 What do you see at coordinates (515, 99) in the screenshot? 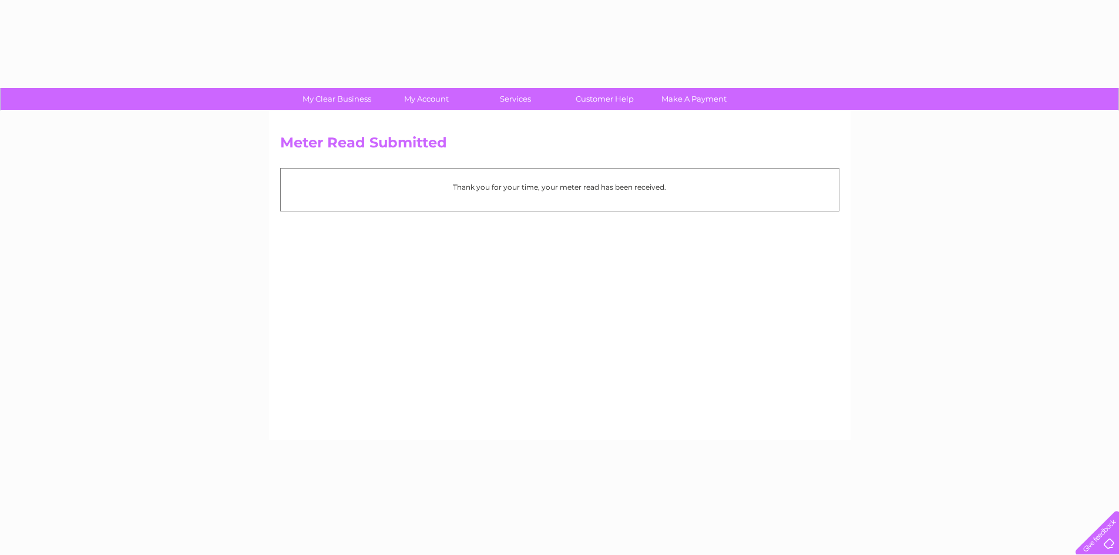
I see `a: Services` at bounding box center [515, 99].